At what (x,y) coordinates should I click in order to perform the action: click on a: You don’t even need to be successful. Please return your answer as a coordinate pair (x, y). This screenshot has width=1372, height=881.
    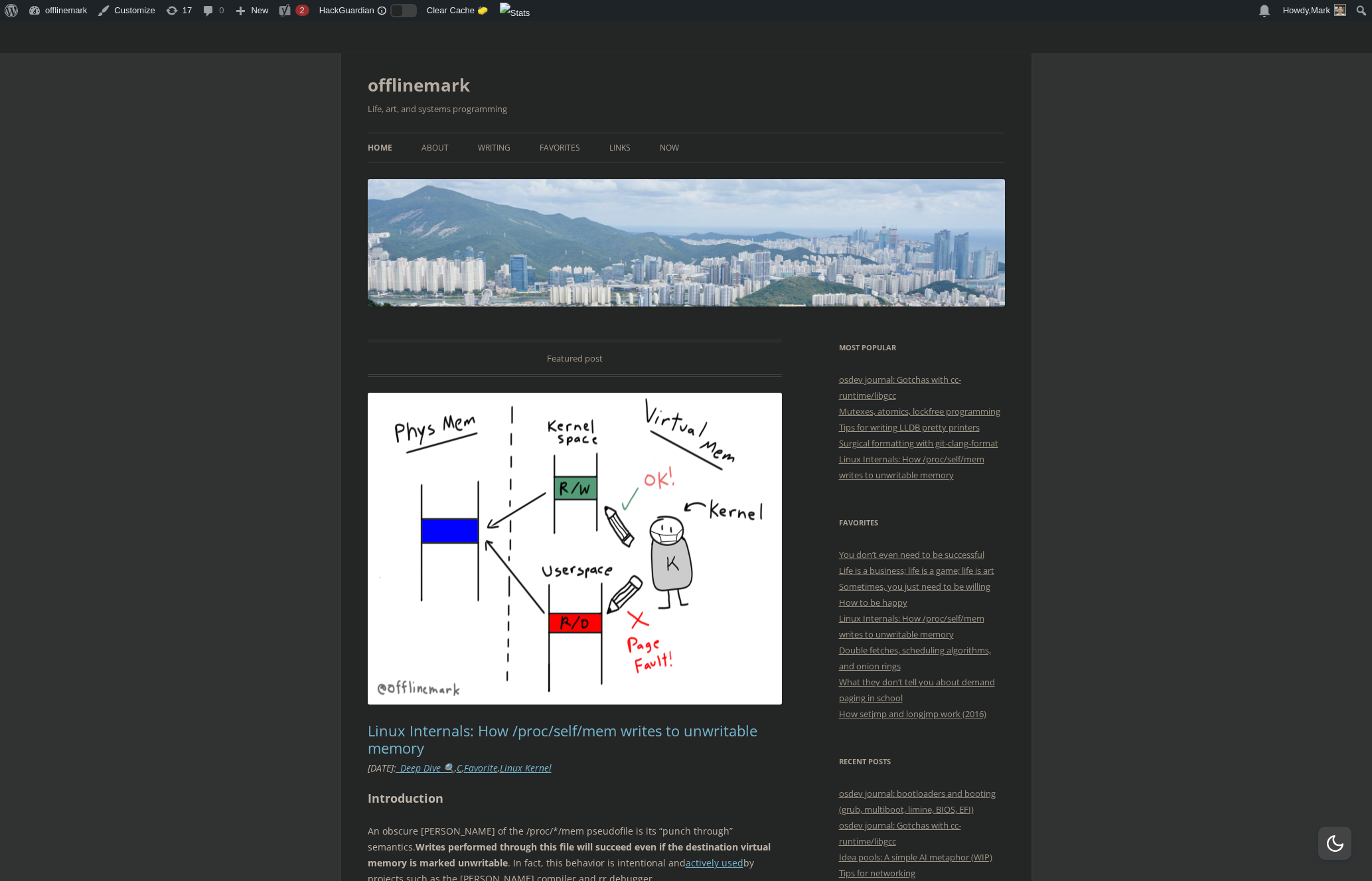
    Looking at the image, I should click on (911, 555).